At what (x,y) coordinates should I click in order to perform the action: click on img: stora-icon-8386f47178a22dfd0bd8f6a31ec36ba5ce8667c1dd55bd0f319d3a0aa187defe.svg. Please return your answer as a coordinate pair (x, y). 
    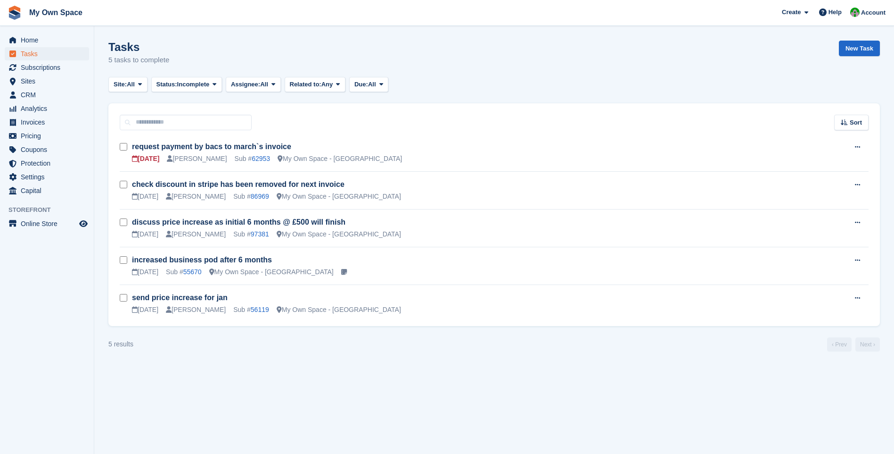
    Looking at the image, I should click on (15, 13).